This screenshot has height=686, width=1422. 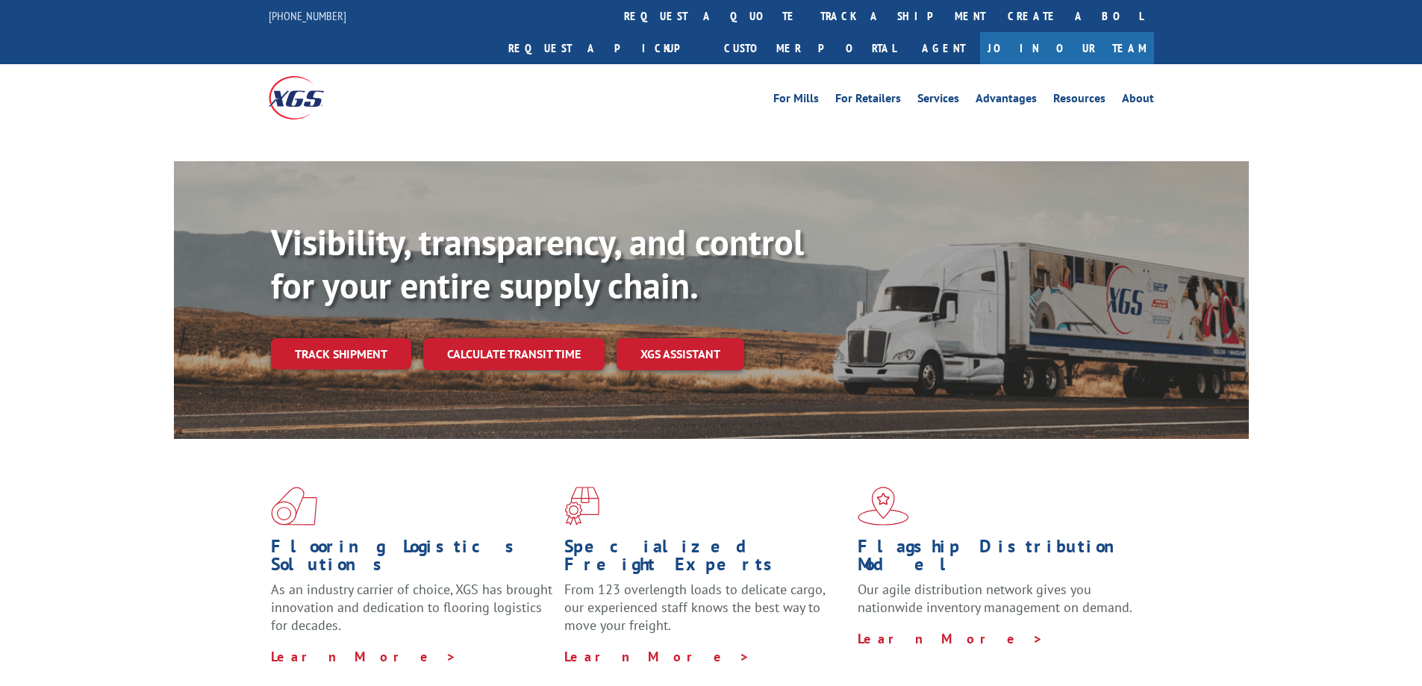 I want to click on a: Customer Portal, so click(x=810, y=48).